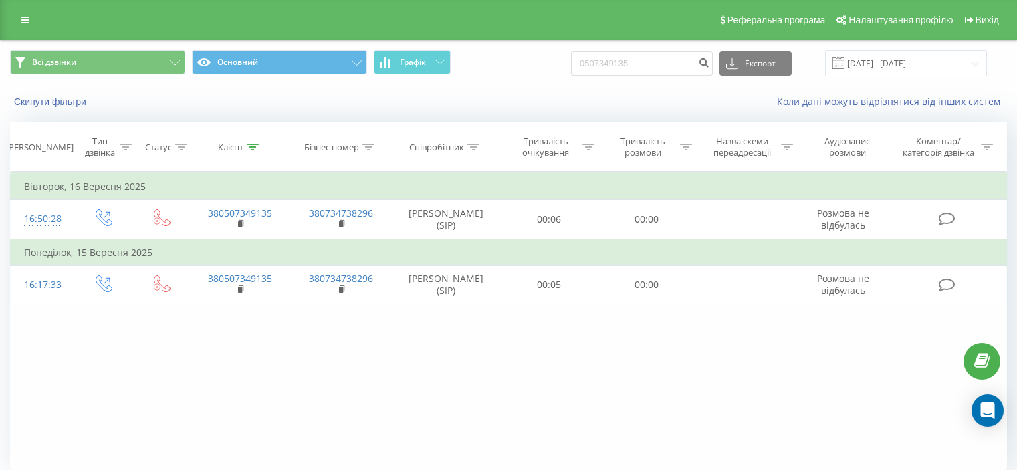 The image size is (1017, 470). I want to click on div: Бізнес номер, so click(332, 147).